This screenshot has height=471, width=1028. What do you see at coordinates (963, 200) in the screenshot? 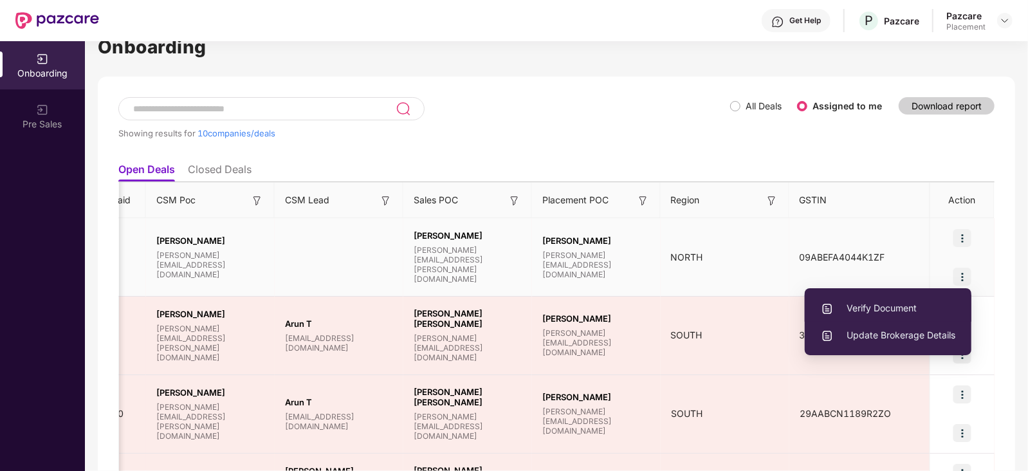
I see `th: Action` at bounding box center [963, 200].